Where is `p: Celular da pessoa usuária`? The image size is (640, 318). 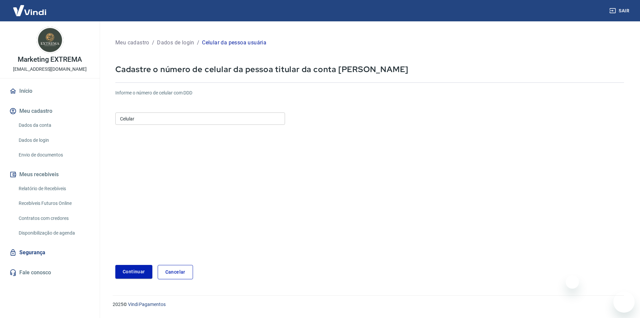
p: Celular da pessoa usuária is located at coordinates (234, 43).